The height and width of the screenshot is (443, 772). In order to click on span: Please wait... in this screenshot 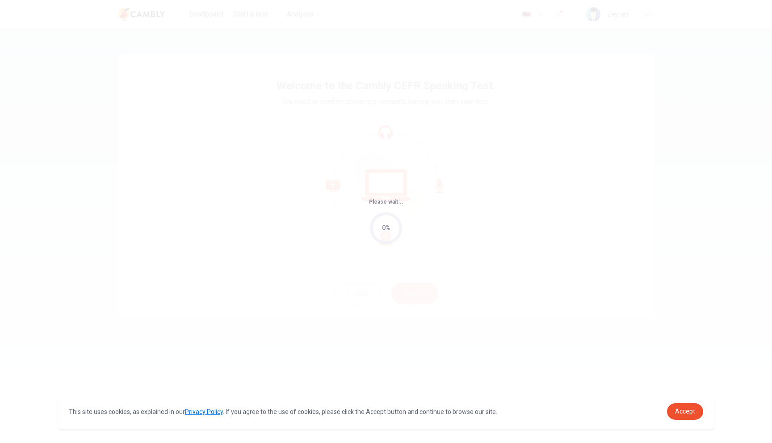, I will do `click(386, 202)`.